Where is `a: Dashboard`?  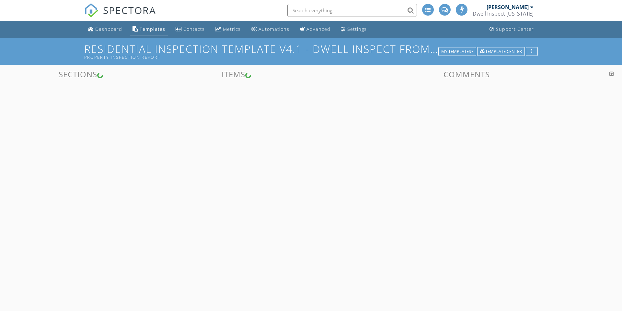
a: Dashboard is located at coordinates (105, 29).